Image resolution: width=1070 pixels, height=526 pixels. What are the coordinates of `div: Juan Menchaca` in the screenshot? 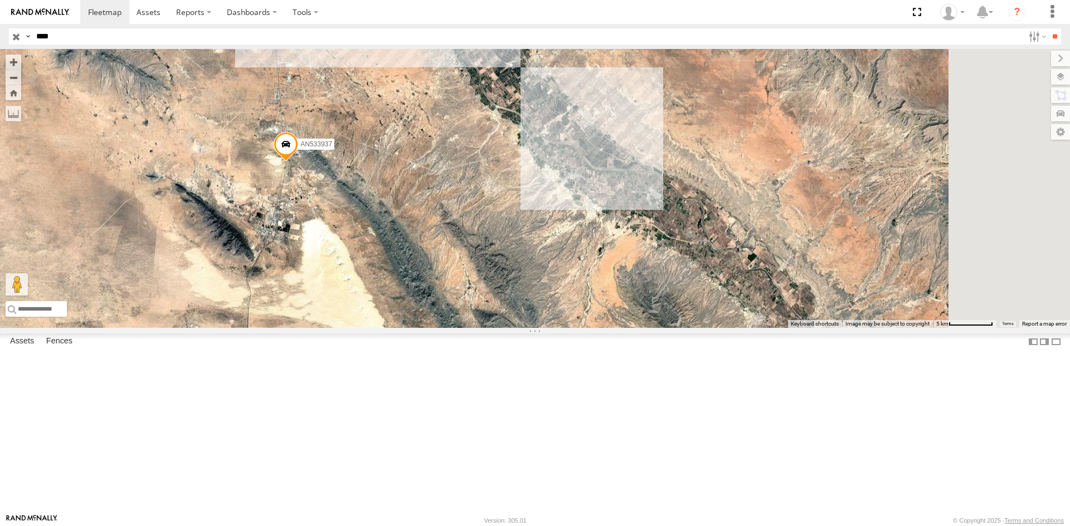 It's located at (952, 12).